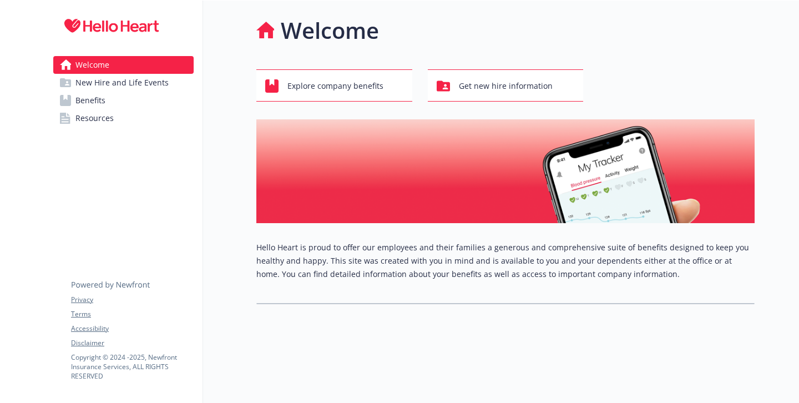  I want to click on a: Disclaimer, so click(132, 343).